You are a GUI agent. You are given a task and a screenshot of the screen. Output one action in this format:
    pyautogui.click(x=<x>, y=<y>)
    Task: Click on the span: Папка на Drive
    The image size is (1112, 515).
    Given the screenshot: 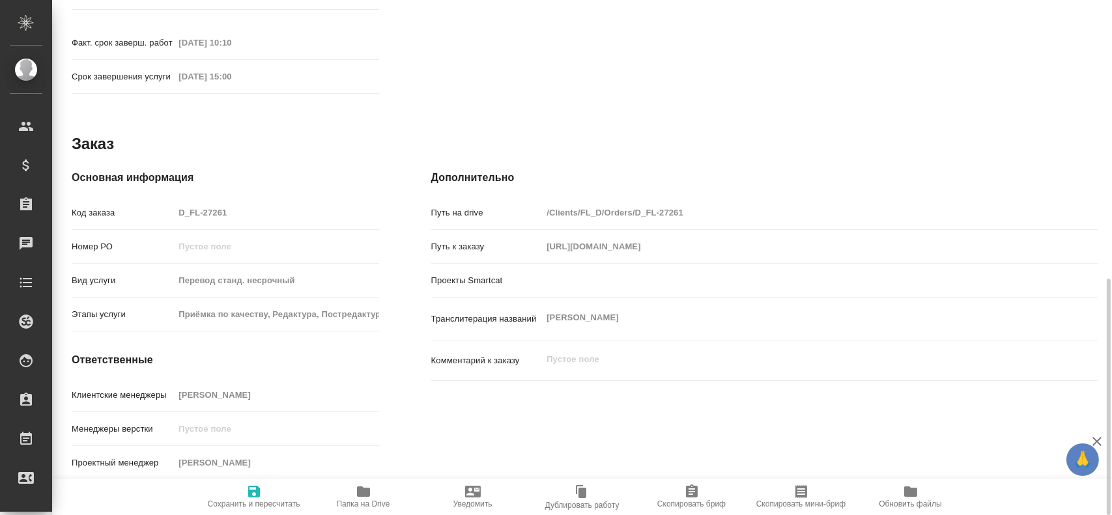 What is the action you would take?
    pyautogui.click(x=364, y=504)
    